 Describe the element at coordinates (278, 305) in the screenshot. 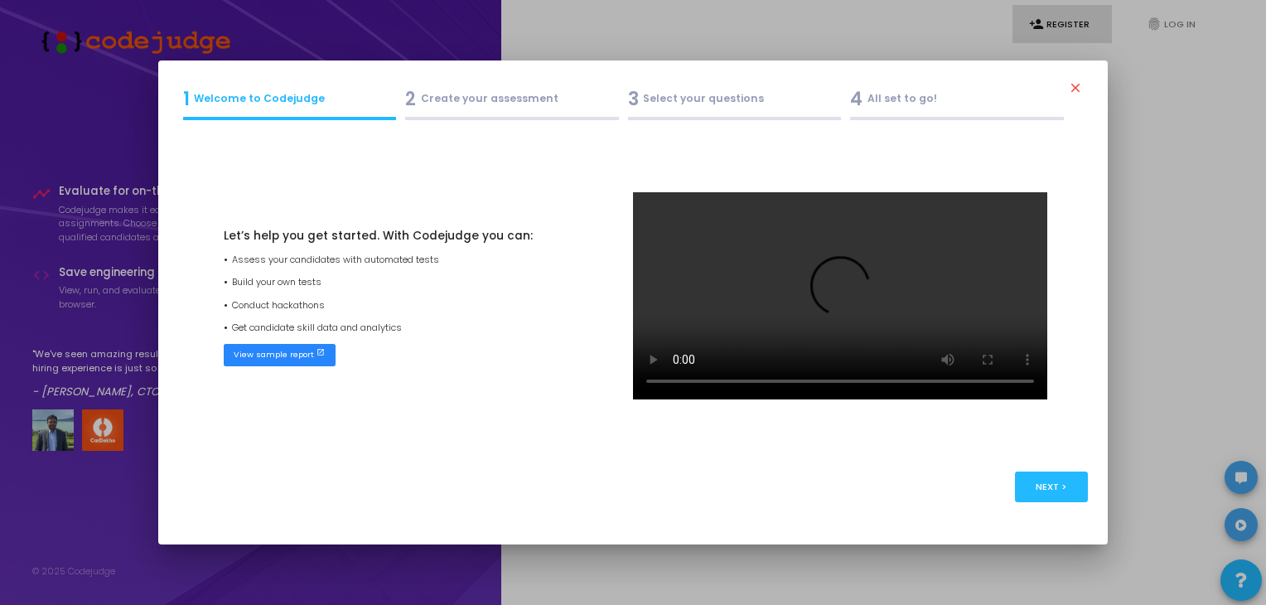

I see `span: Conduct hackathons` at that location.